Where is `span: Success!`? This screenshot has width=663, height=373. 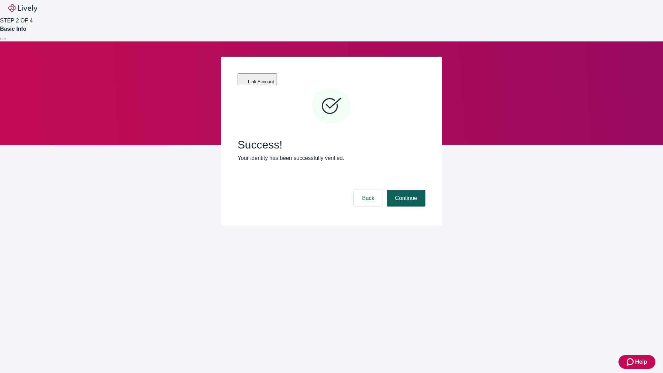
span: Success! is located at coordinates (331, 145).